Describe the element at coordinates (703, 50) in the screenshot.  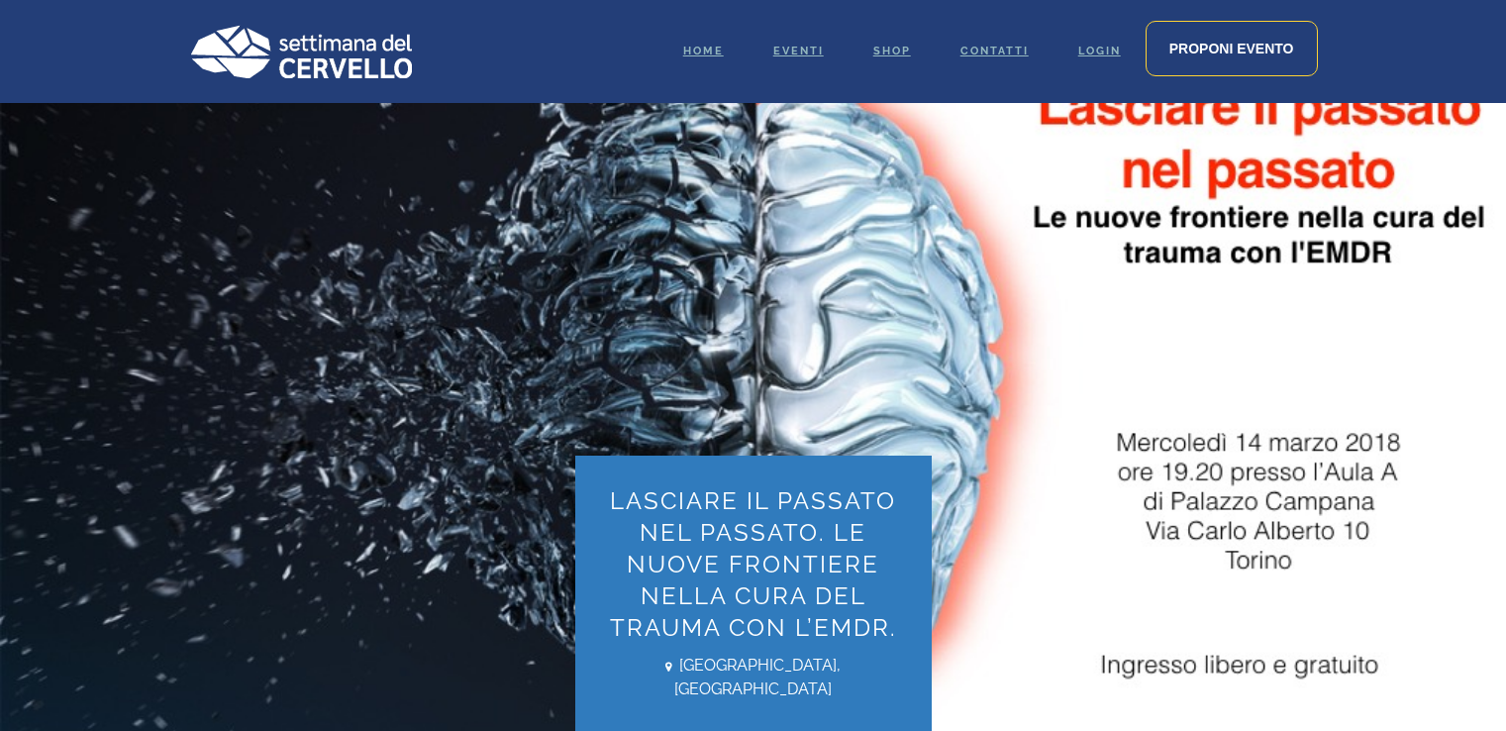
I see `span: Home` at that location.